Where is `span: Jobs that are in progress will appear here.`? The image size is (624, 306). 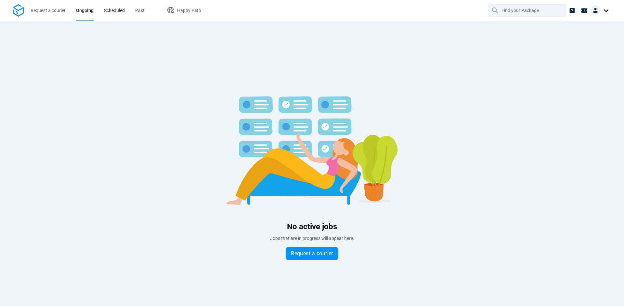 span: Jobs that are in progress will appear here. is located at coordinates (312, 238).